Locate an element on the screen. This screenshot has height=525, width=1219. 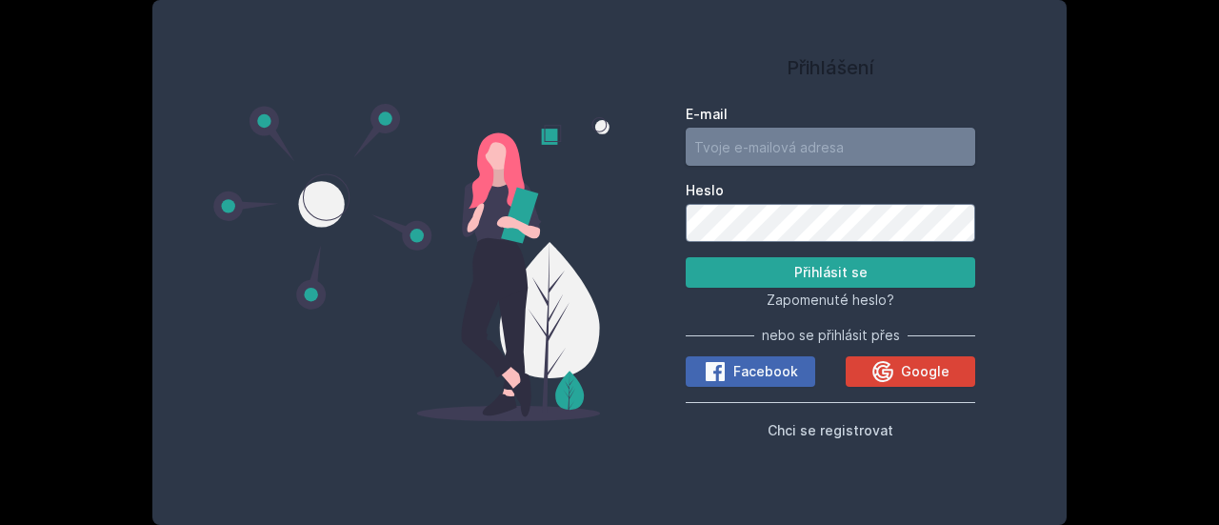
button: Chci se registrovat is located at coordinates (830, 429).